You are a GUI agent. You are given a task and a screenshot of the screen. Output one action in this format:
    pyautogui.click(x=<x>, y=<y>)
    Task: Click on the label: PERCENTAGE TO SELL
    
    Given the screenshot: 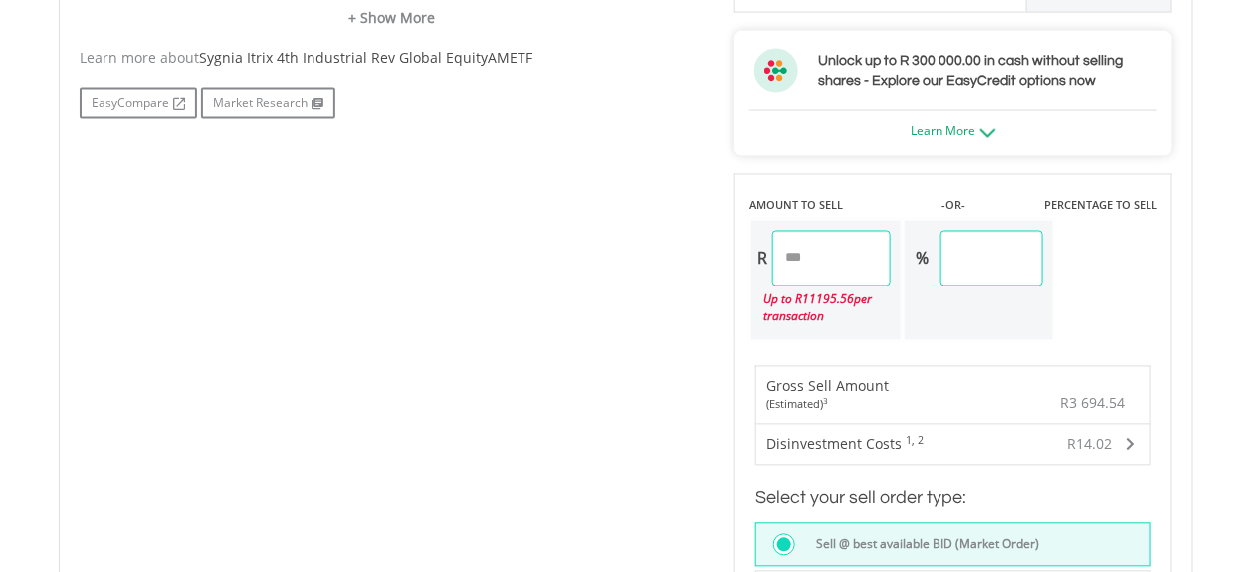 What is the action you would take?
    pyautogui.click(x=1100, y=206)
    